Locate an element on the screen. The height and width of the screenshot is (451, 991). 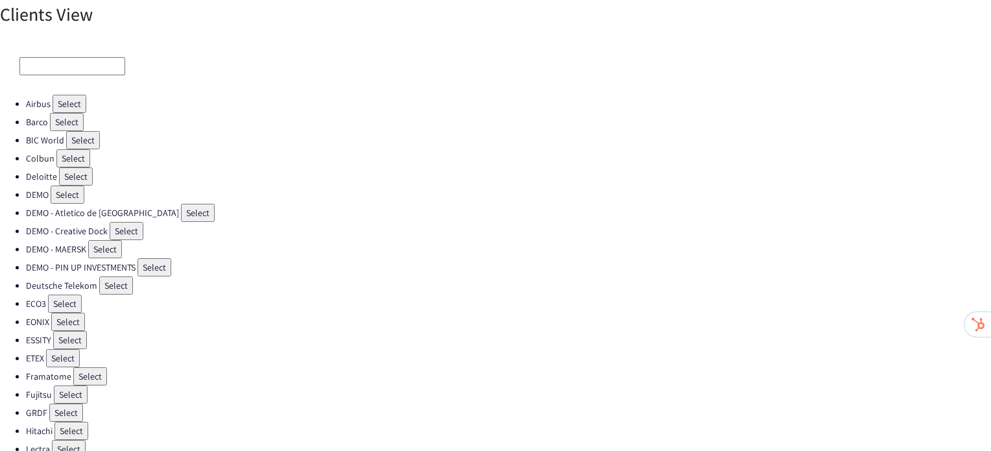
li: Airbus is located at coordinates (508, 104).